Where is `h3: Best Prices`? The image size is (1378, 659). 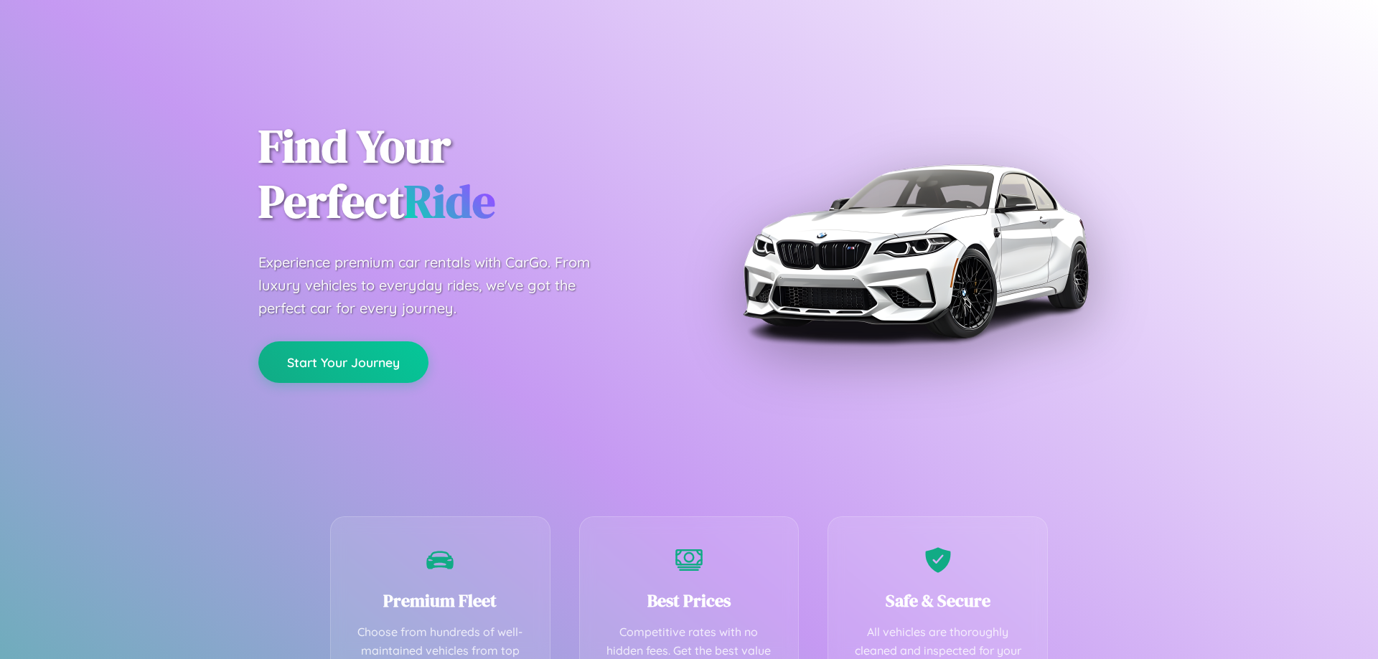 h3: Best Prices is located at coordinates (689, 601).